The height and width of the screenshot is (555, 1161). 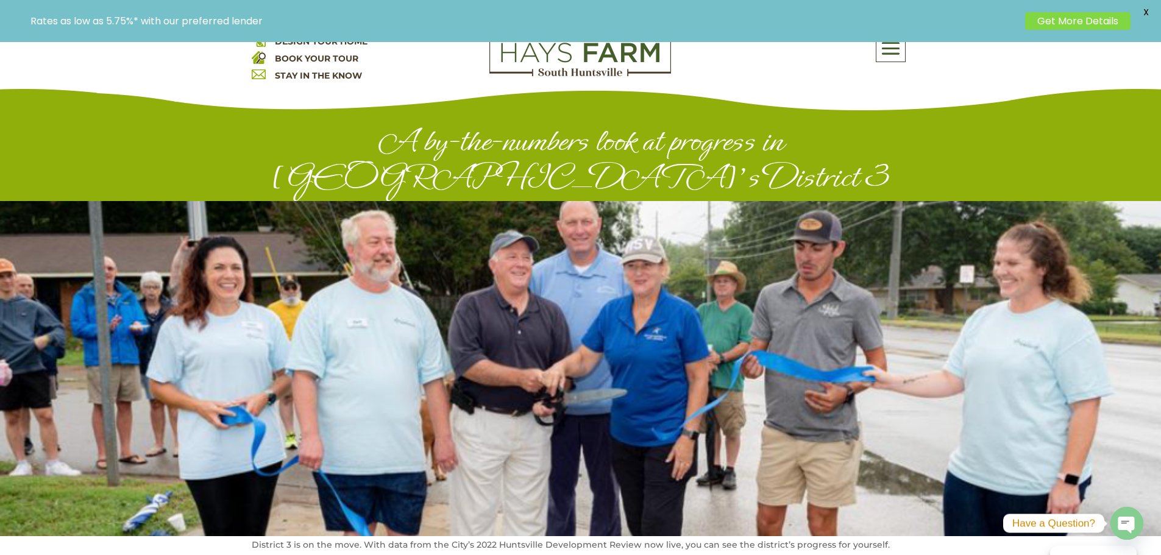 What do you see at coordinates (1077, 21) in the screenshot?
I see `a: Get More Details` at bounding box center [1077, 21].